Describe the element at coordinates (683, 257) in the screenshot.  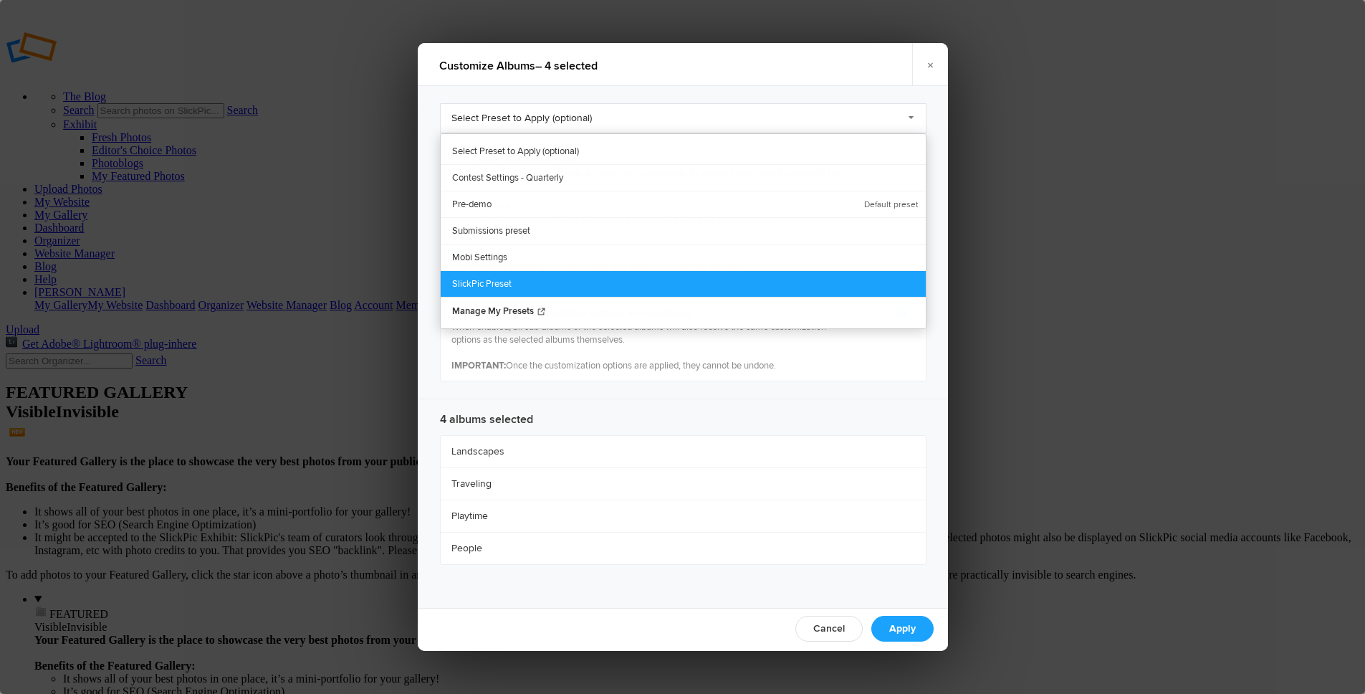
I see `a: Mobi Settings` at that location.